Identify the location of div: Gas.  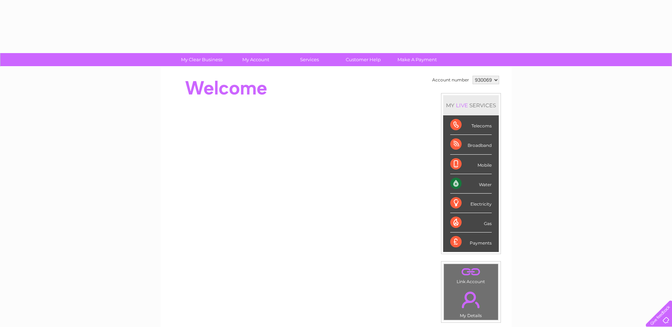
(470, 223).